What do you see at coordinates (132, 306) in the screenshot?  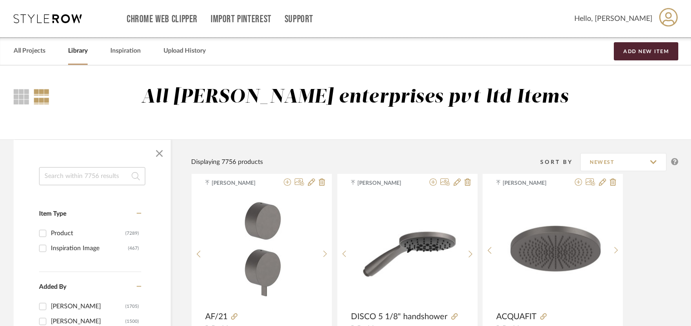 I see `div: (1705)` at bounding box center [132, 306].